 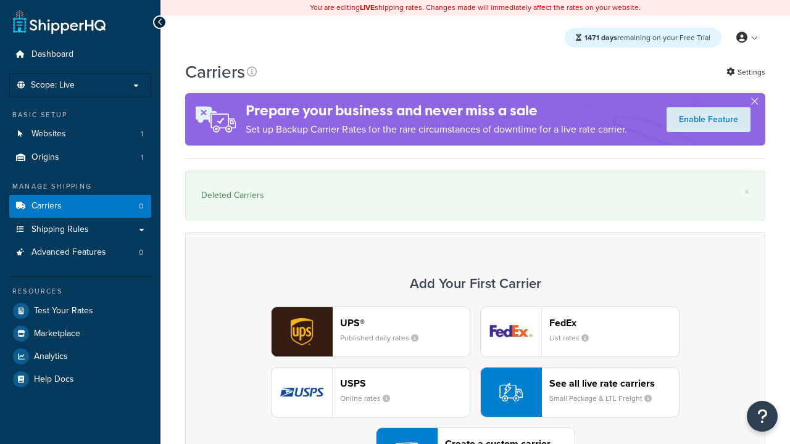 I want to click on a: Settings, so click(x=745, y=72).